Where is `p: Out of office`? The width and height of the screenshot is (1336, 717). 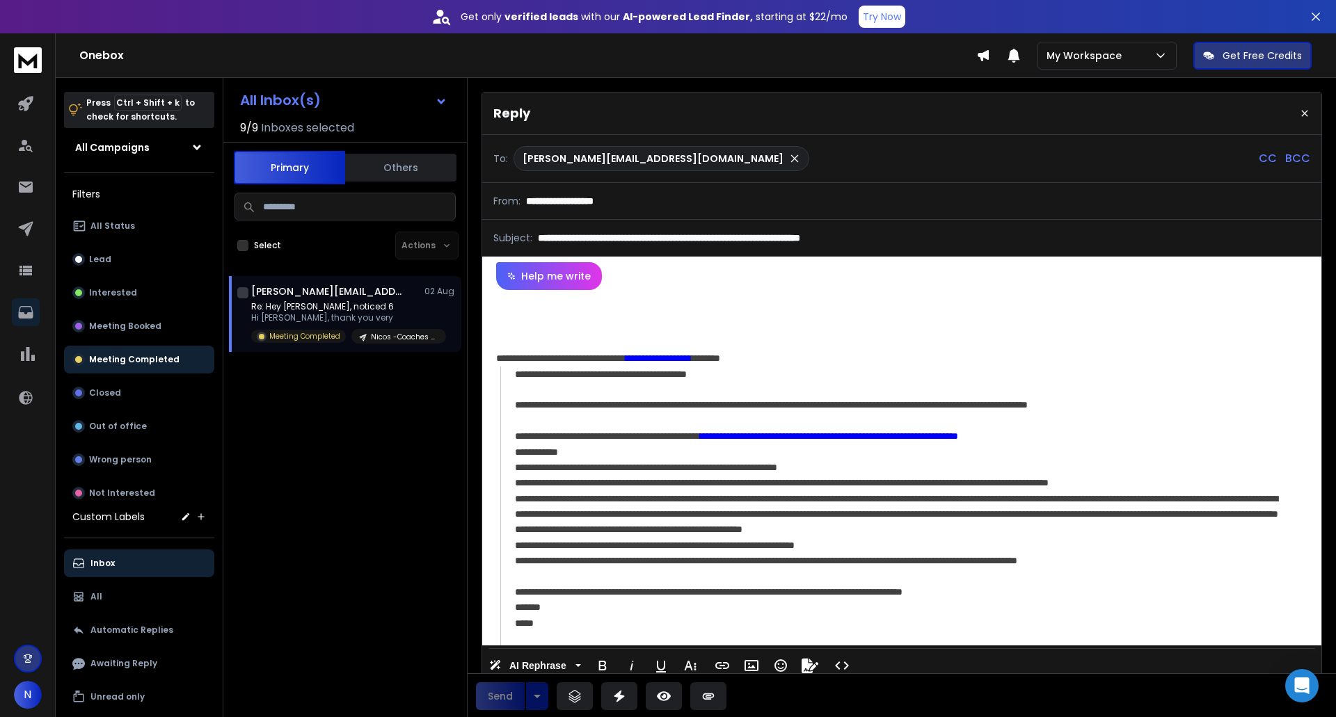
p: Out of office is located at coordinates (118, 427).